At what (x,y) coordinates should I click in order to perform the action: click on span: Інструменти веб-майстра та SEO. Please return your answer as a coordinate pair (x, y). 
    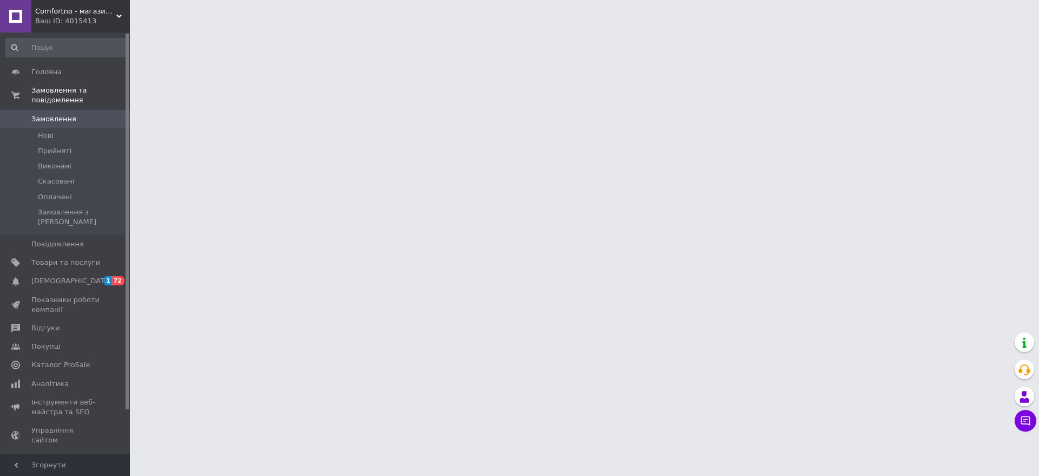
    Looking at the image, I should click on (65, 407).